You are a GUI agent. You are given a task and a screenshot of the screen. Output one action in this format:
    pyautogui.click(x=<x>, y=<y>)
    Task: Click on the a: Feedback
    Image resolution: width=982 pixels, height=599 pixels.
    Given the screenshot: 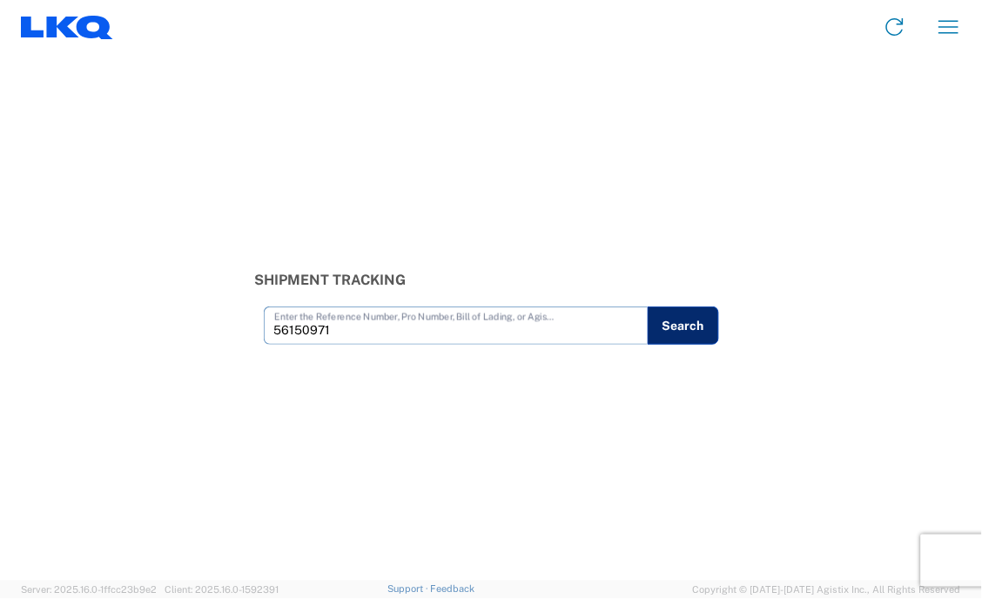 What is the action you would take?
    pyautogui.click(x=453, y=590)
    